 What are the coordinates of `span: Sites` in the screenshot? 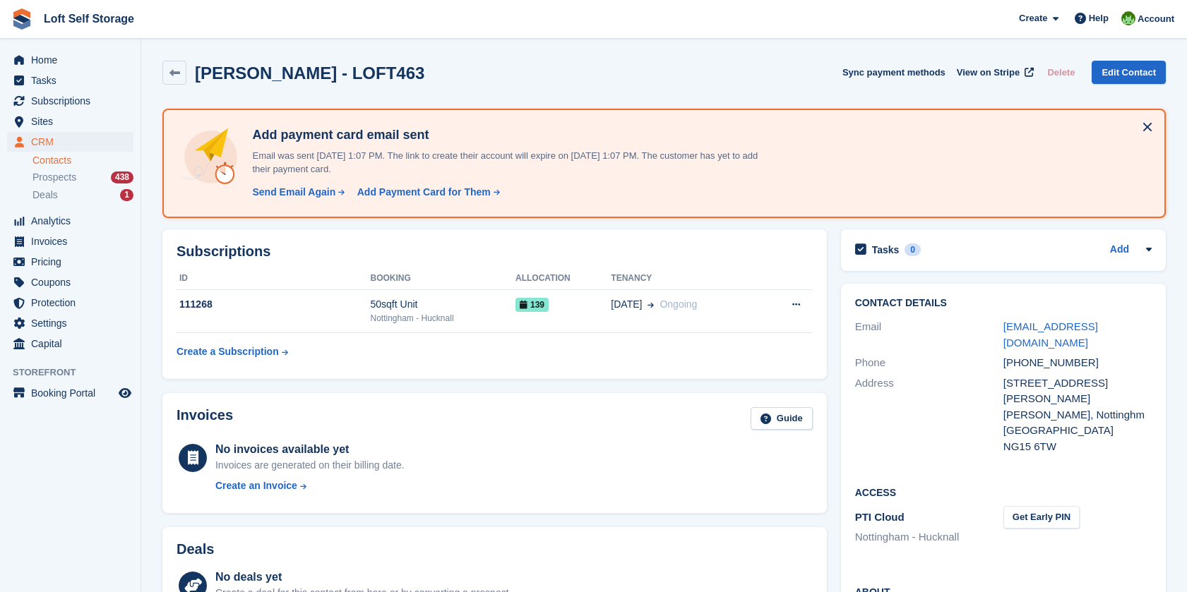 It's located at (73, 121).